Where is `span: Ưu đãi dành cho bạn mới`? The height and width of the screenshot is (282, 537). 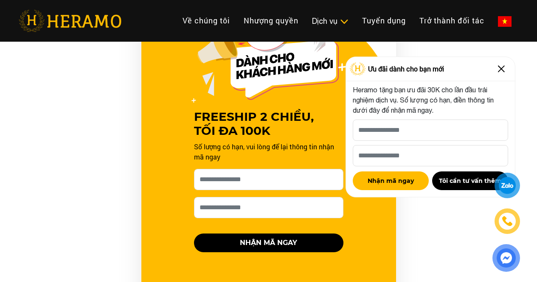
span: Ưu đãi dành cho bạn mới is located at coordinates (406, 69).